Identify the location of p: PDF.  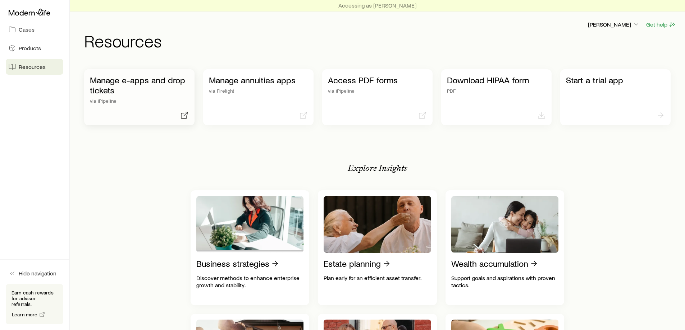
(496, 91).